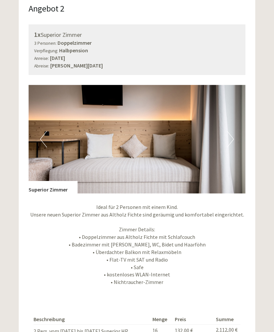 This screenshot has height=332, width=274. What do you see at coordinates (46, 51) in the screenshot?
I see `small: Verpflegung:` at bounding box center [46, 51].